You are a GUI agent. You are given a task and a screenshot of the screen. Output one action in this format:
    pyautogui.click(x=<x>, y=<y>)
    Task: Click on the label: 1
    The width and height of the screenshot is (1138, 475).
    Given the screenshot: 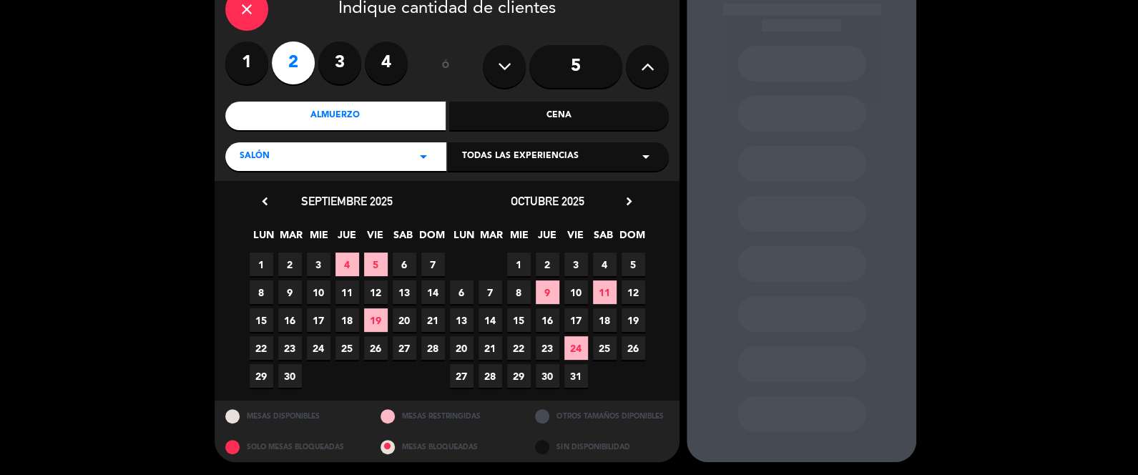 What is the action you would take?
    pyautogui.click(x=247, y=63)
    